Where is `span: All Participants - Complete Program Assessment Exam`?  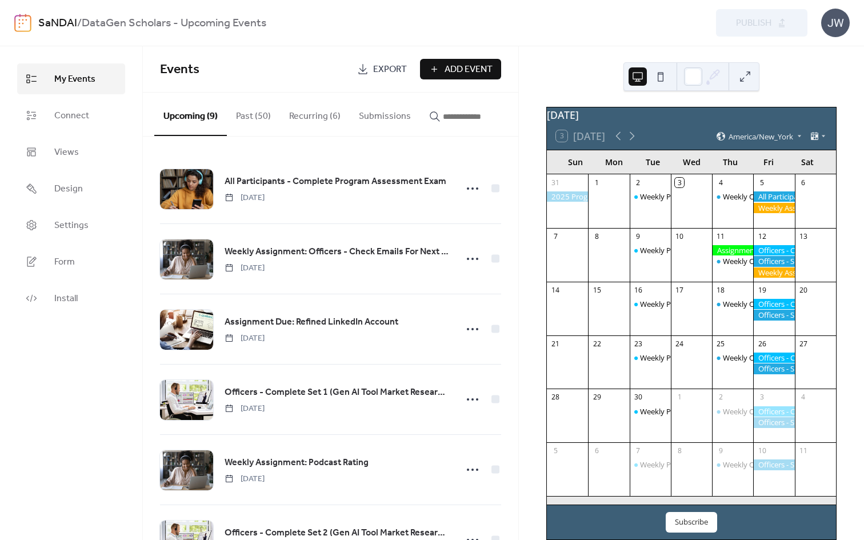 span: All Participants - Complete Program Assessment Exam is located at coordinates (336, 182).